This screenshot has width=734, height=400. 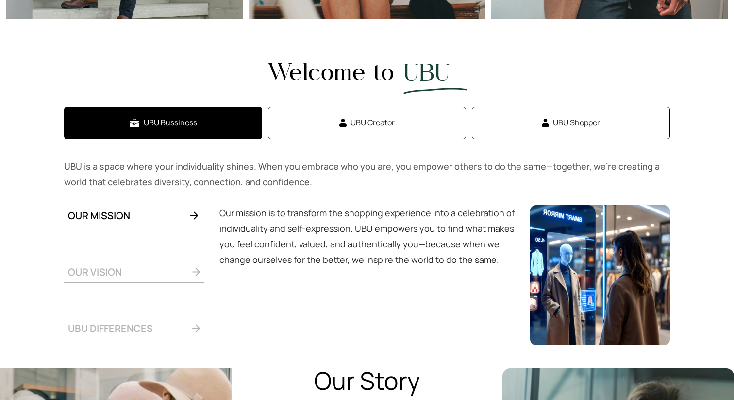 What do you see at coordinates (600, 275) in the screenshot?
I see `img: AiImage` at bounding box center [600, 275].